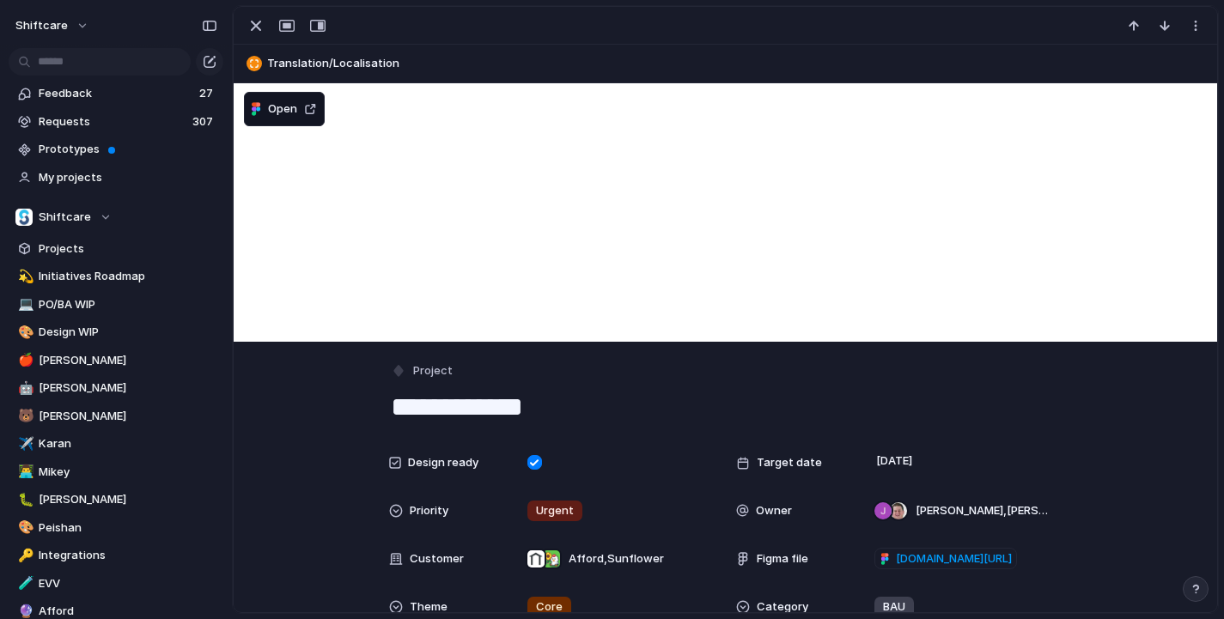 The image size is (1224, 619). Describe the element at coordinates (283, 109) in the screenshot. I see `span: Open` at that location.